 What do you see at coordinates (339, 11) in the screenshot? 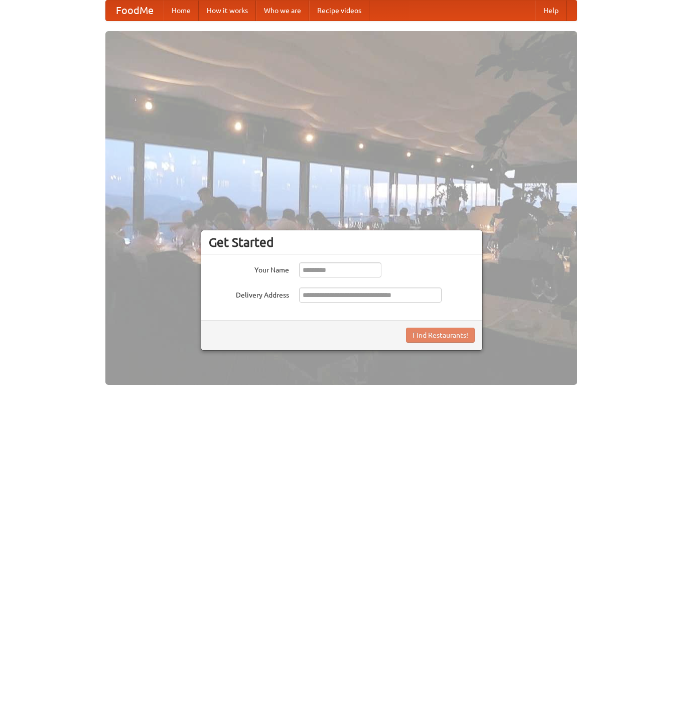
I see `a: Recipe videos` at bounding box center [339, 11].